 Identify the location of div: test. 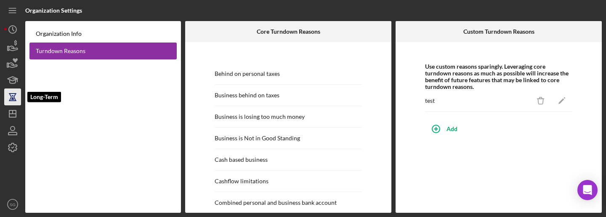
(429, 101).